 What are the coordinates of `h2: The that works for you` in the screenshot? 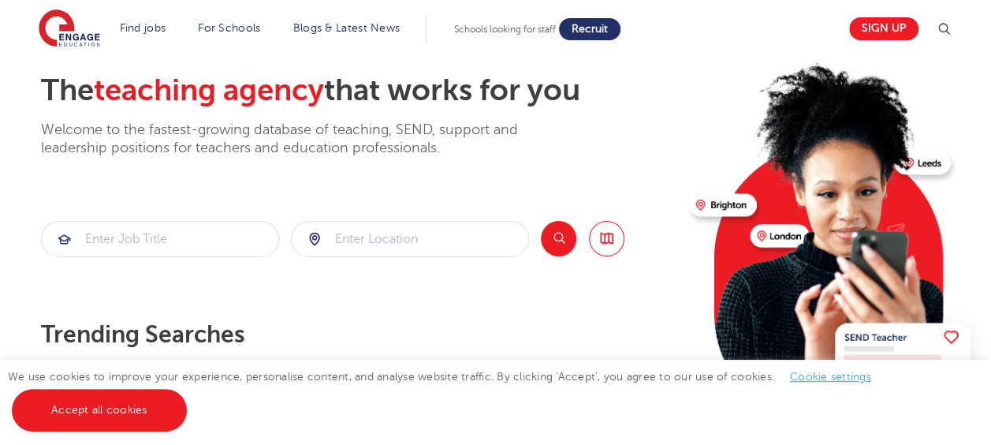 It's located at (359, 91).